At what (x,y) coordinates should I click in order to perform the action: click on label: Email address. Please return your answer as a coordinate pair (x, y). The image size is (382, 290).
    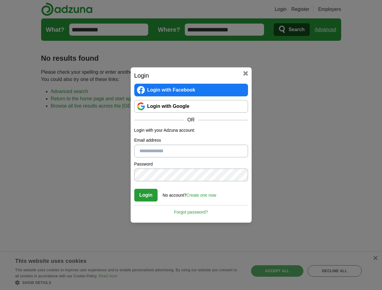
    Looking at the image, I should click on (191, 140).